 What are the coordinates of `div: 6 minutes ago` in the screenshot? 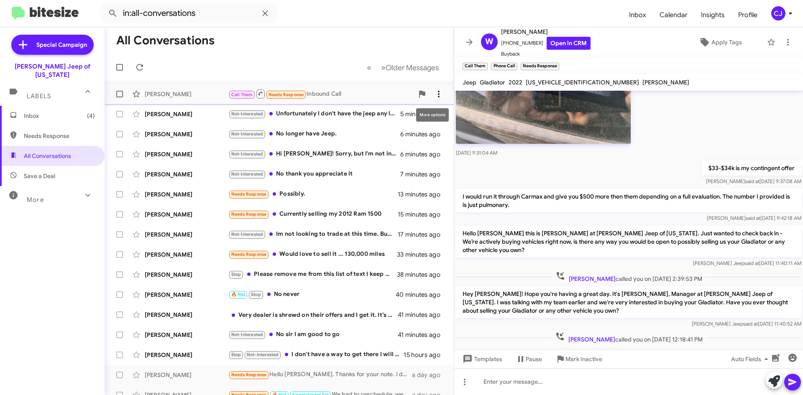 It's located at (423, 154).